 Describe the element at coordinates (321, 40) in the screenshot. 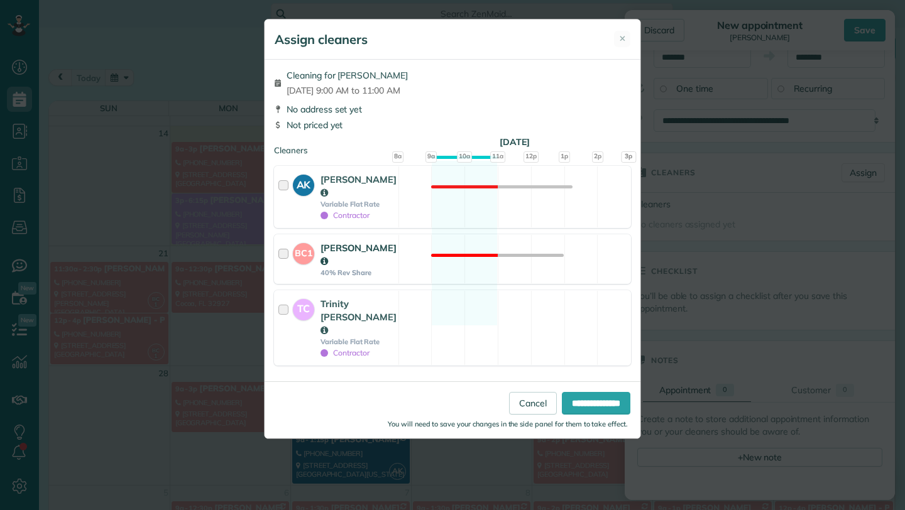

I see `h5: Assign cleaners` at that location.